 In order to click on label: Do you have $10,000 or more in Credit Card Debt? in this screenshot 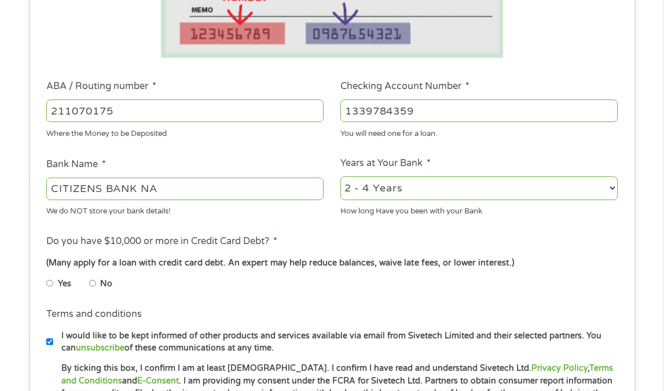, I will do `click(161, 241)`.